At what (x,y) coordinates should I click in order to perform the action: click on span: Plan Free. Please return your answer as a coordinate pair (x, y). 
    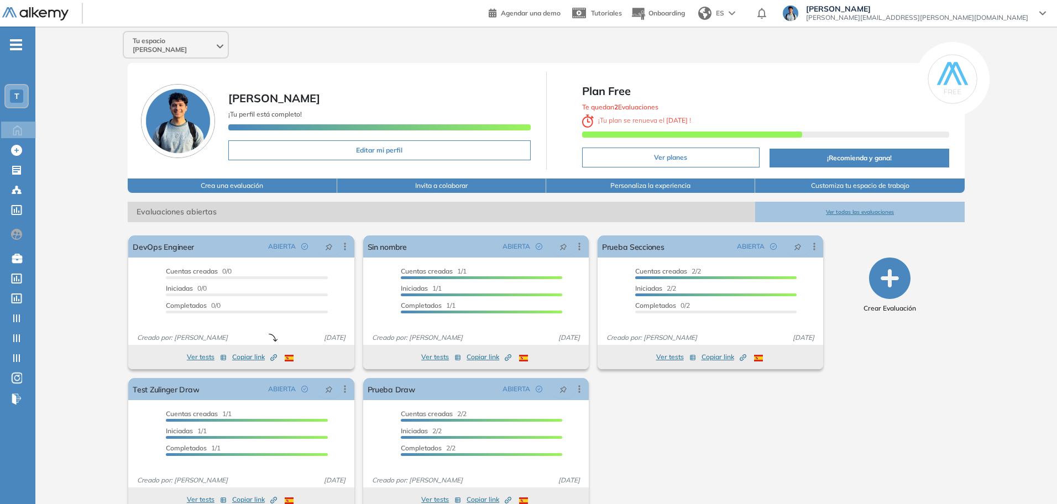
    Looking at the image, I should click on (765, 91).